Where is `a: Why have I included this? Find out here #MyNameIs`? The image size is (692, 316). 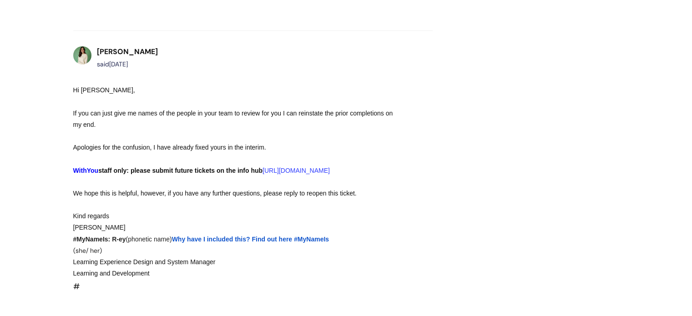
a: Why have I included this? Find out here #MyNameIs is located at coordinates (250, 239).